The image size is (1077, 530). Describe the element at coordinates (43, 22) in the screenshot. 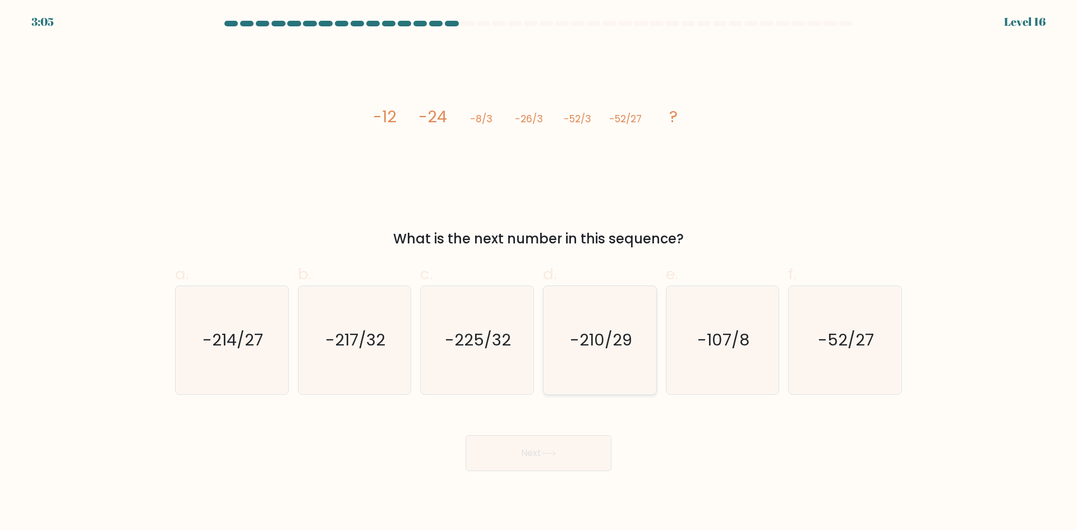

I see `div: 3:05` at that location.